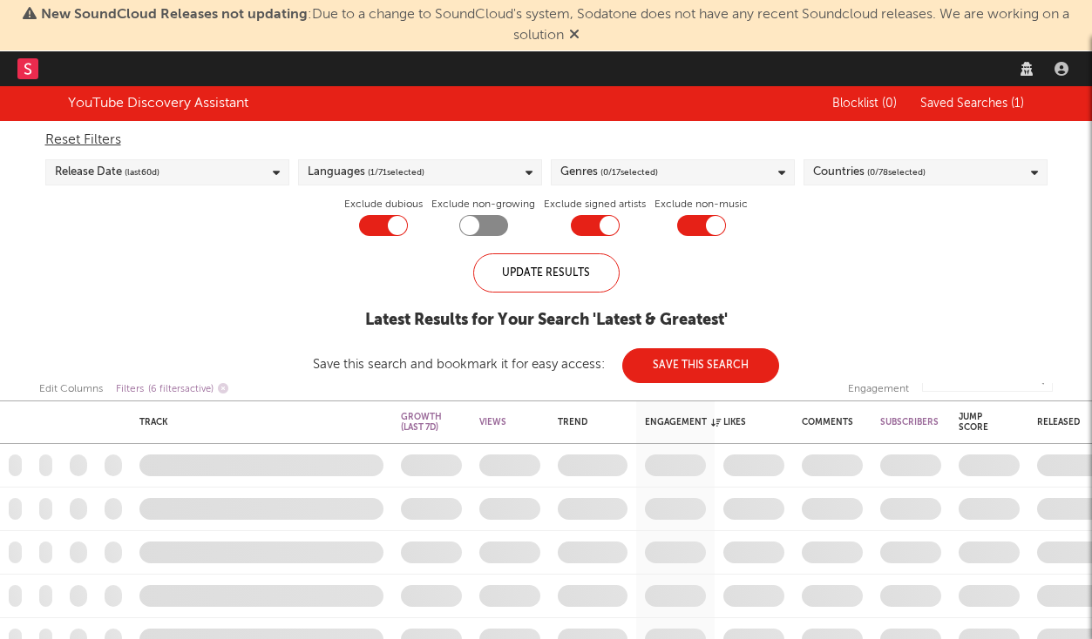 The height and width of the screenshot is (639, 1092). What do you see at coordinates (909, 423) in the screenshot?
I see `div: Subscribers` at bounding box center [909, 423].